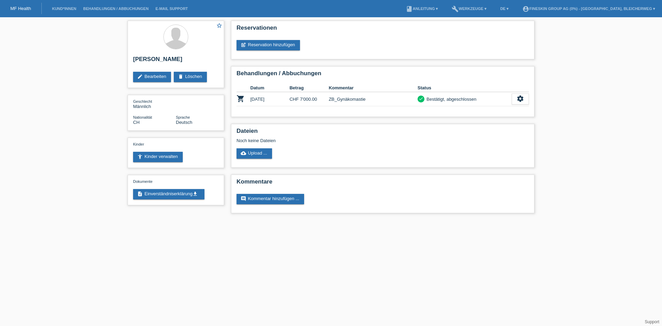  Describe the element at coordinates (140, 194) in the screenshot. I see `i: description` at that location.